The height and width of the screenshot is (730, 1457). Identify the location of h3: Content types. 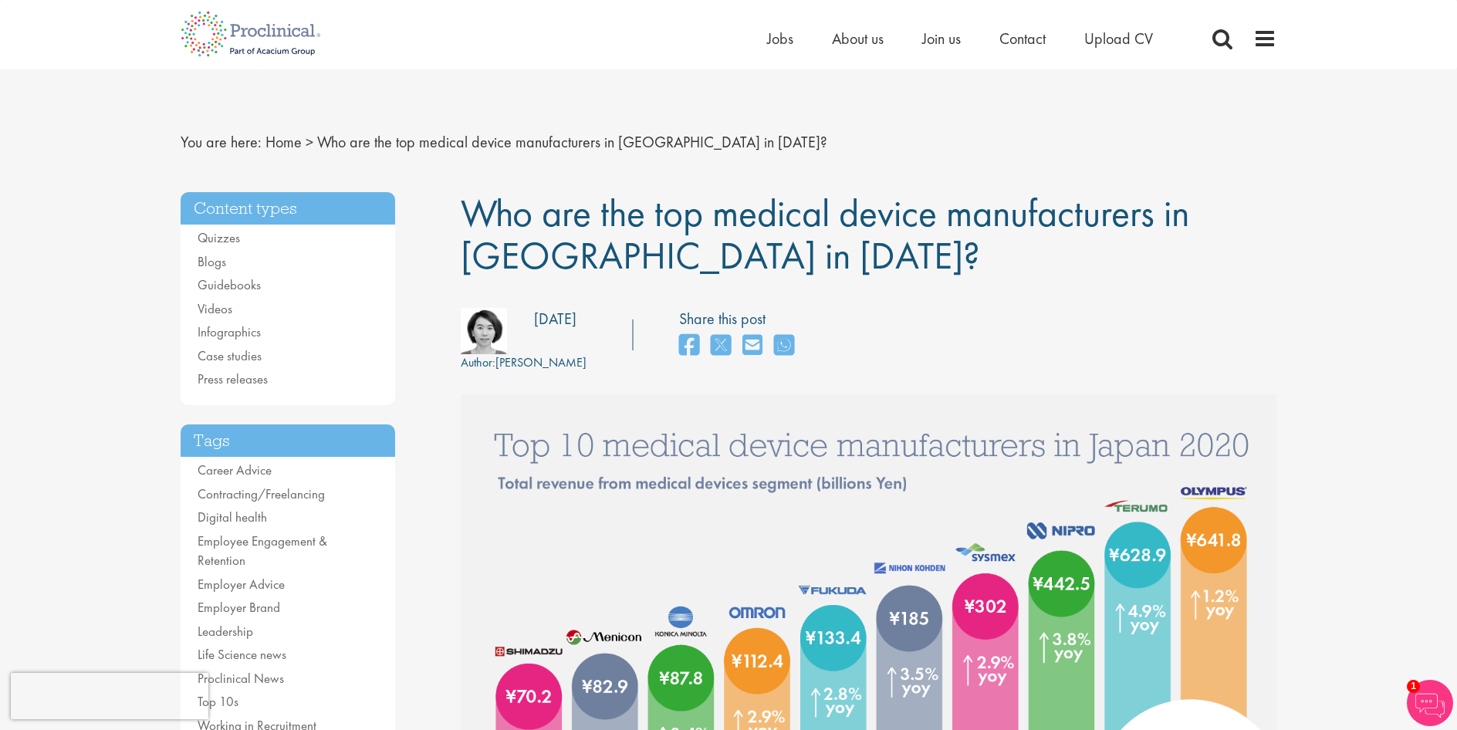
(288, 208).